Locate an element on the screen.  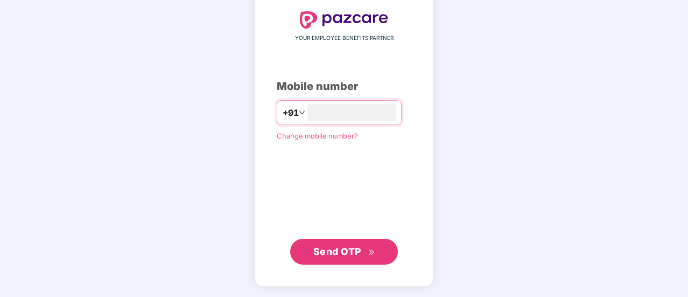
div: Mobile number is located at coordinates (344, 86).